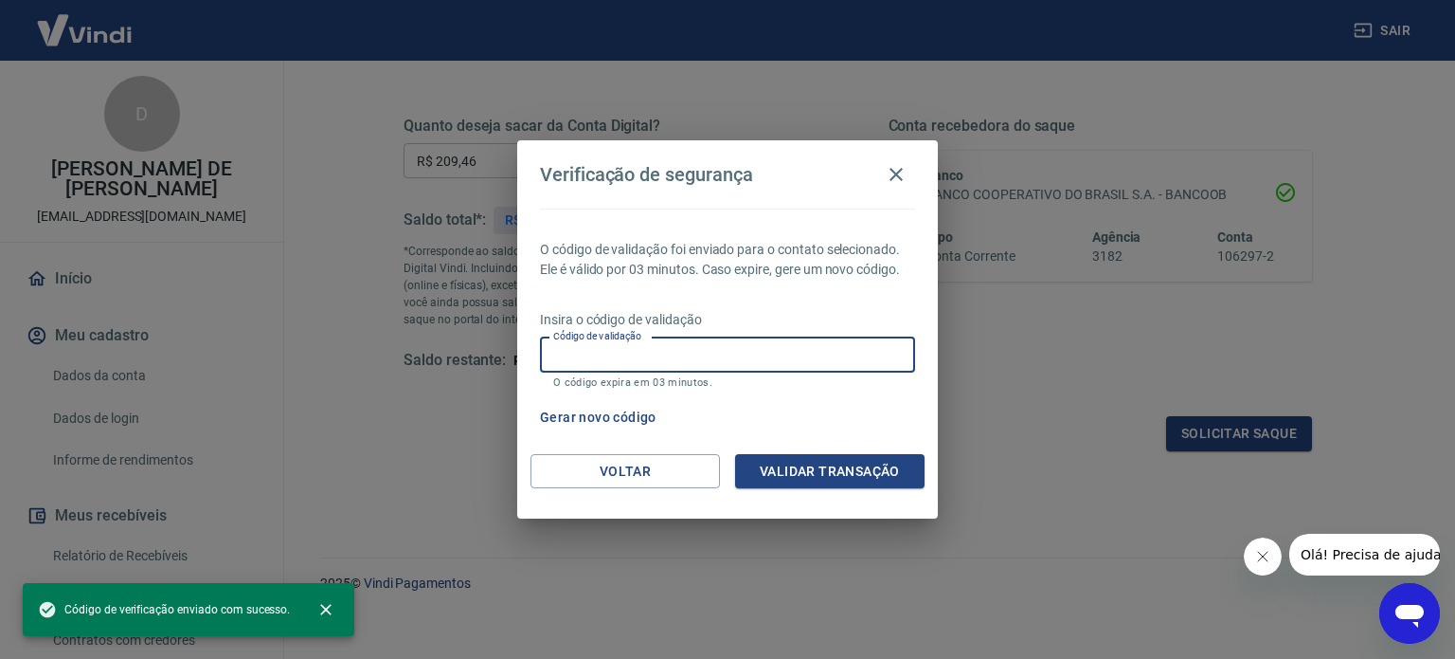 The height and width of the screenshot is (659, 1455). Describe the element at coordinates (625, 471) in the screenshot. I see `button: Voltar` at that location.